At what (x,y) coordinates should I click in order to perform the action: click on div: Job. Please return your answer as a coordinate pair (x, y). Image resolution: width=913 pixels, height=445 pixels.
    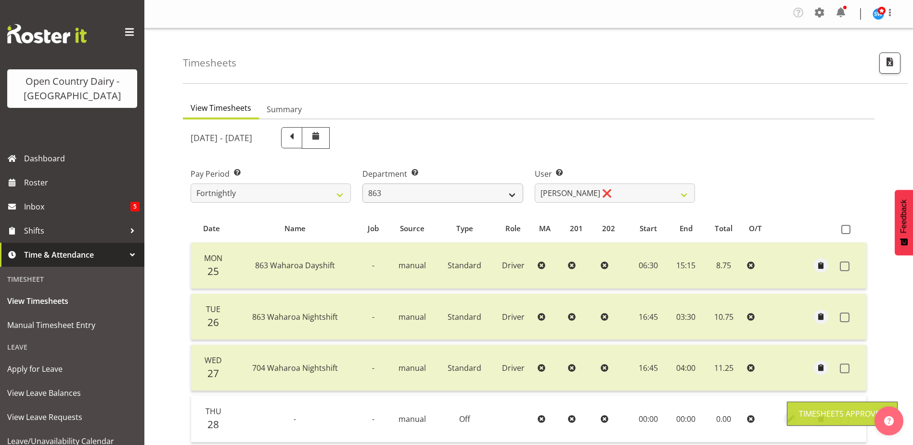
    Looking at the image, I should click on (373, 228).